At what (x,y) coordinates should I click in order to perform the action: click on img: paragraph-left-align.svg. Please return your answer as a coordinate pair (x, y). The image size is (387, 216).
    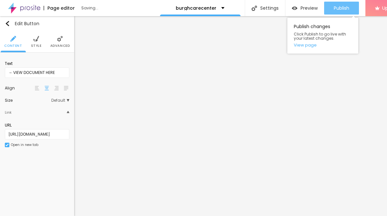
    Looking at the image, I should click on (37, 88).